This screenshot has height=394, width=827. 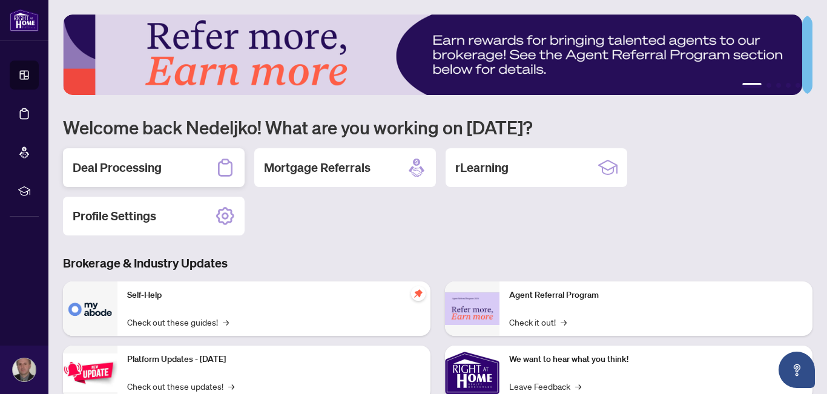 What do you see at coordinates (482, 168) in the screenshot?
I see `h2: rLearning` at bounding box center [482, 168].